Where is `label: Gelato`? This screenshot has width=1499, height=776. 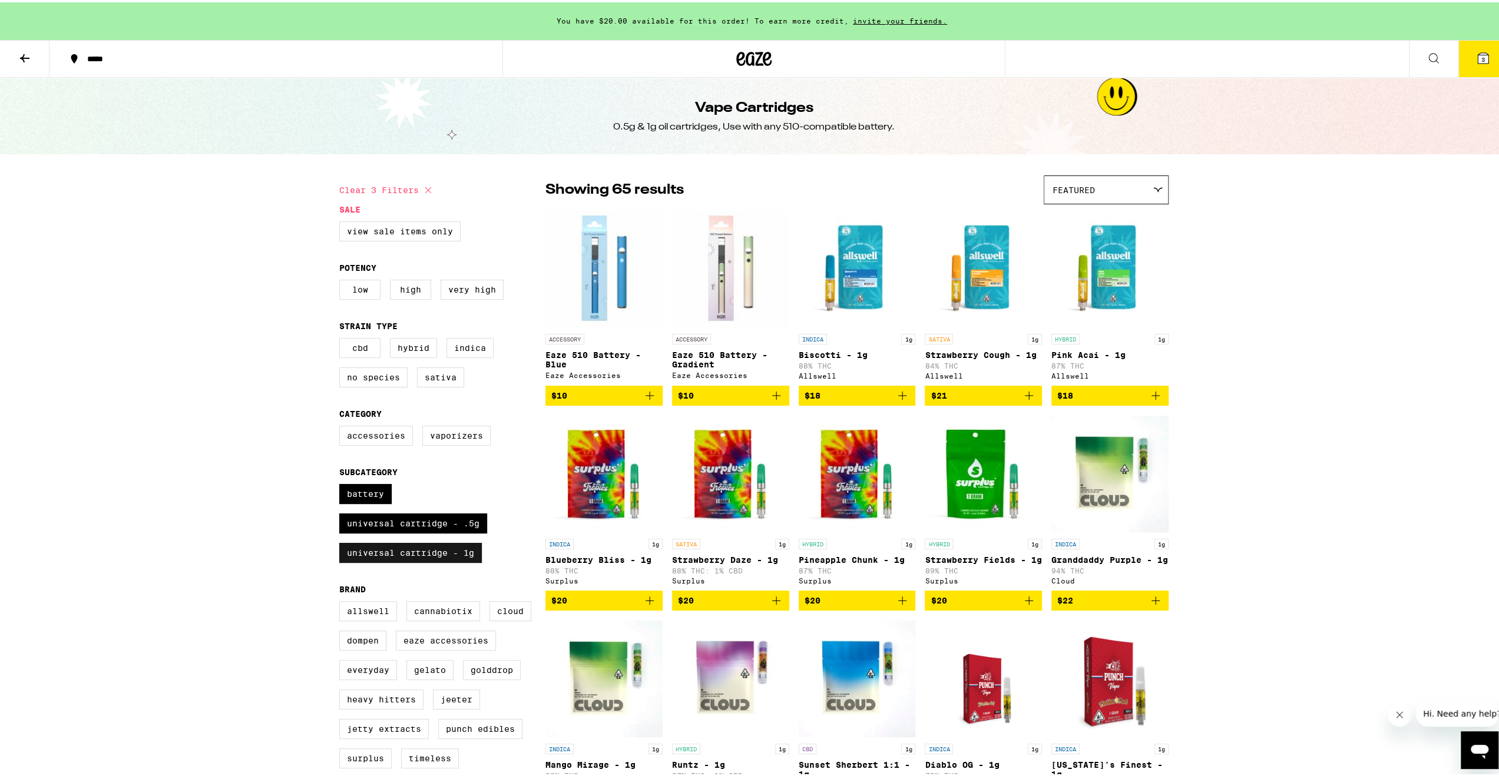
label: Gelato is located at coordinates (430, 668).